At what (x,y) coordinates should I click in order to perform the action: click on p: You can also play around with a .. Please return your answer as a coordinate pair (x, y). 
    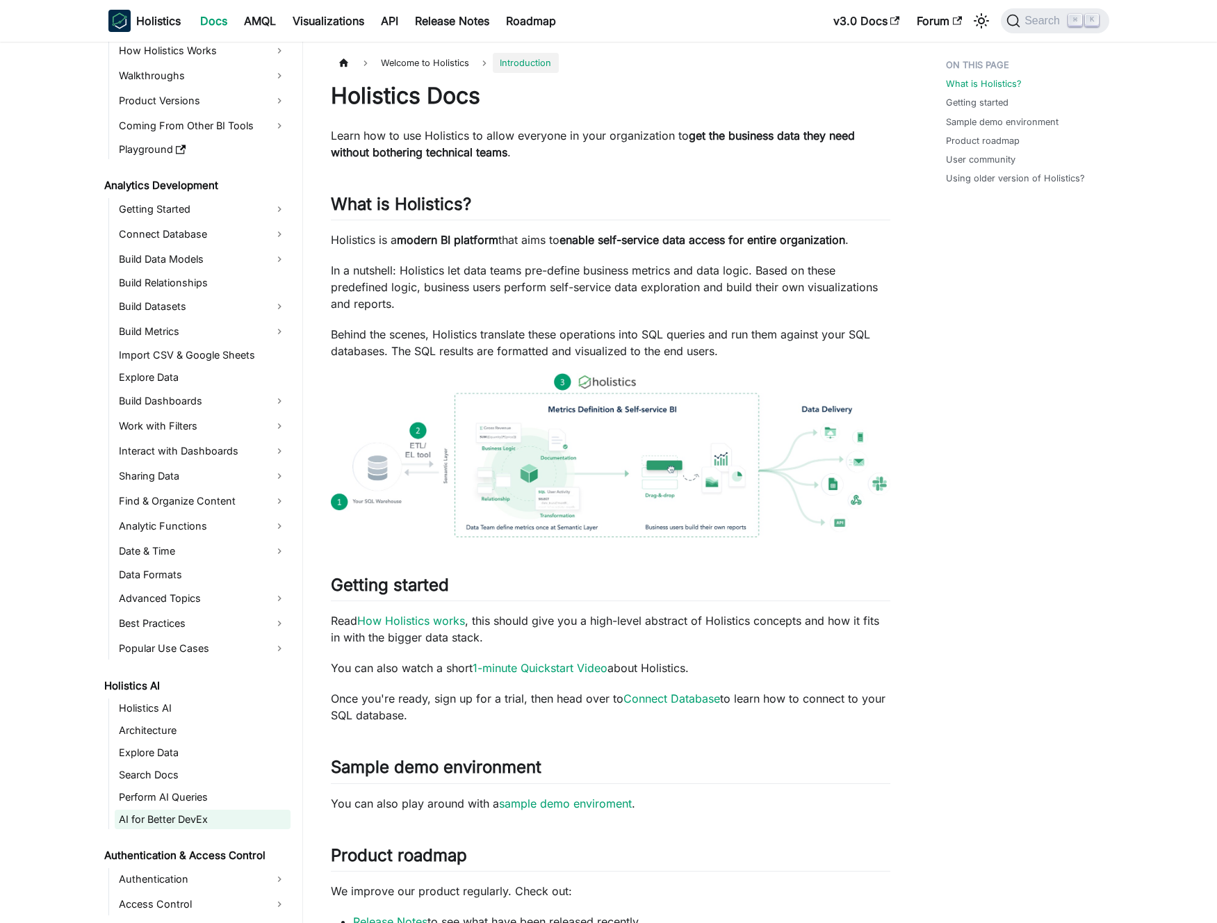
    Looking at the image, I should click on (610, 804).